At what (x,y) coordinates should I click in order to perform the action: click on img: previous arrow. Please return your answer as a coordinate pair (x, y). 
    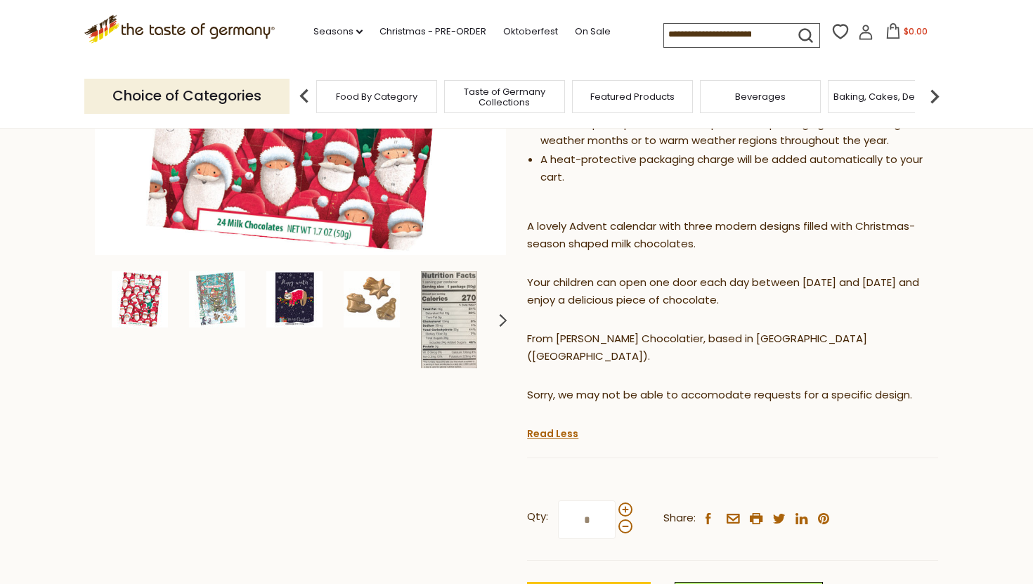
    Looking at the image, I should click on (304, 96).